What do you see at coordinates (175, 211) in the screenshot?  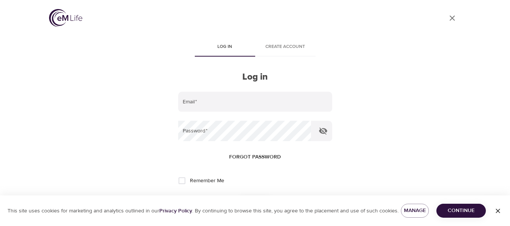 I see `b: Privacy Policy` at bounding box center [175, 211].